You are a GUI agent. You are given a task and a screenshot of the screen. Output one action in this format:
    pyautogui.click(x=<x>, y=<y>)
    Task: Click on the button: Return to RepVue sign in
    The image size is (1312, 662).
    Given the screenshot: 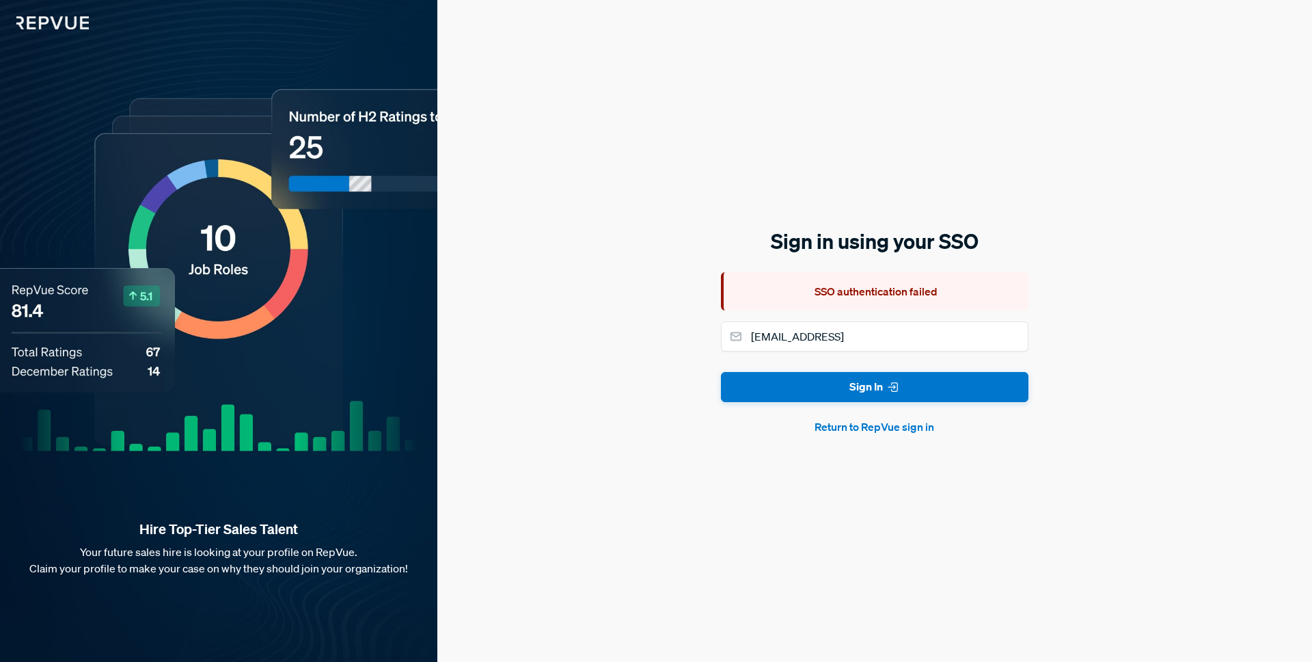 What is the action you would take?
    pyautogui.click(x=875, y=427)
    